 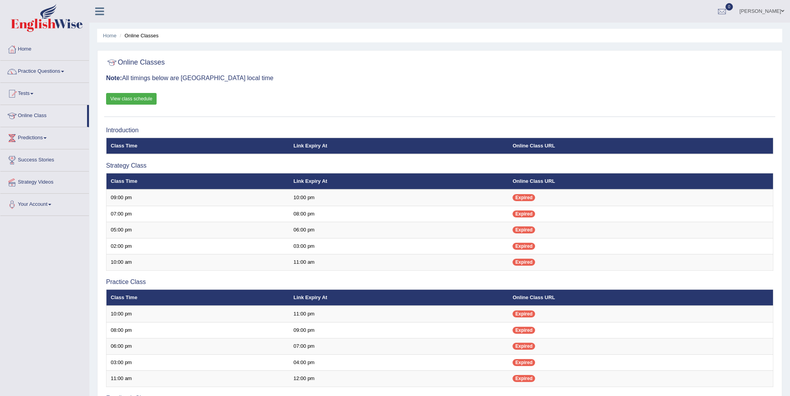 I want to click on h3: Introduction, so click(x=440, y=130).